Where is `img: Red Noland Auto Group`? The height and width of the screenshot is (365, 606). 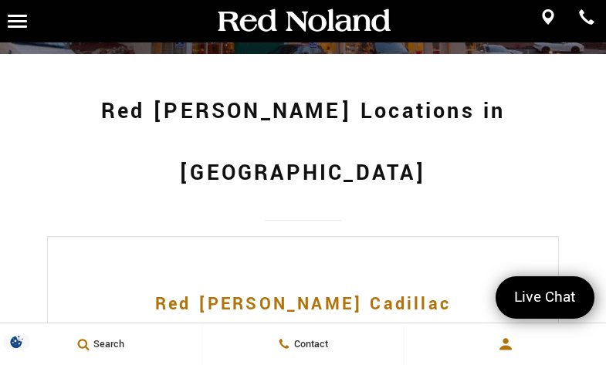 img: Red Noland Auto Group is located at coordinates (303, 21).